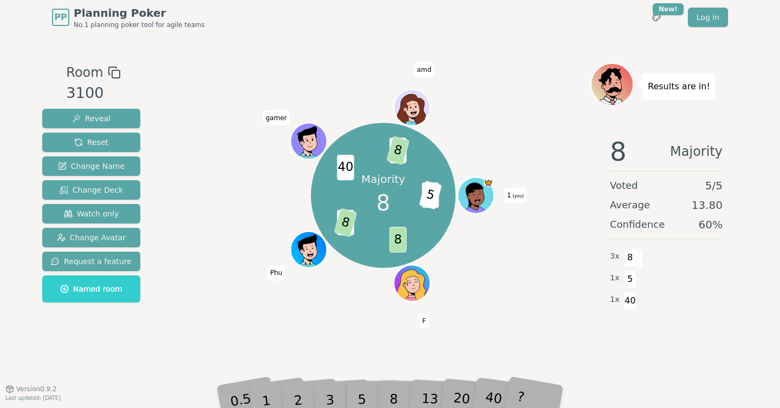 This screenshot has width=780, height=408. Describe the element at coordinates (91, 142) in the screenshot. I see `button: Reset` at that location.